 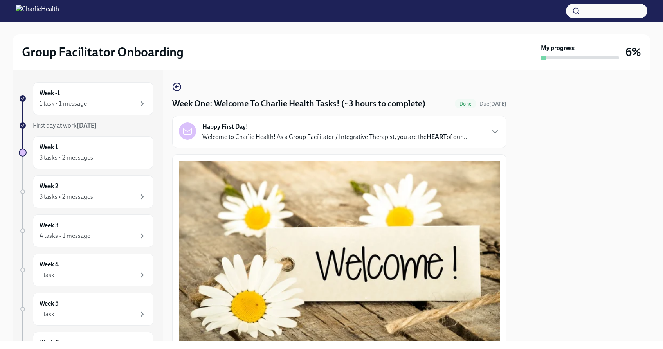 I want to click on a: Week 41 task, so click(x=86, y=270).